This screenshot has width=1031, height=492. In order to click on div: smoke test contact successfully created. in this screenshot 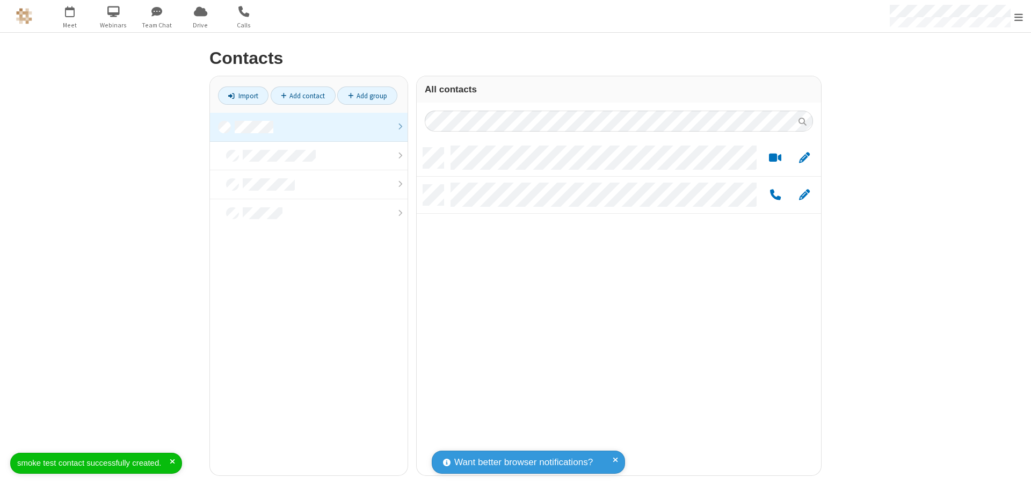, I will do `click(93, 463)`.